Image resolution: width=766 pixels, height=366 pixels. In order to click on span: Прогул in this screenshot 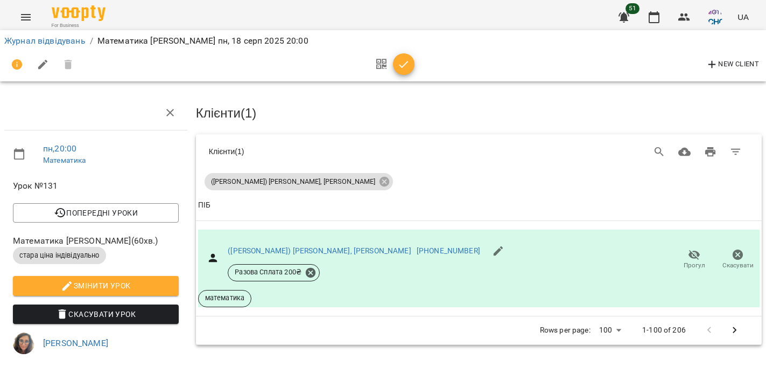, I will do `click(695, 265)`.